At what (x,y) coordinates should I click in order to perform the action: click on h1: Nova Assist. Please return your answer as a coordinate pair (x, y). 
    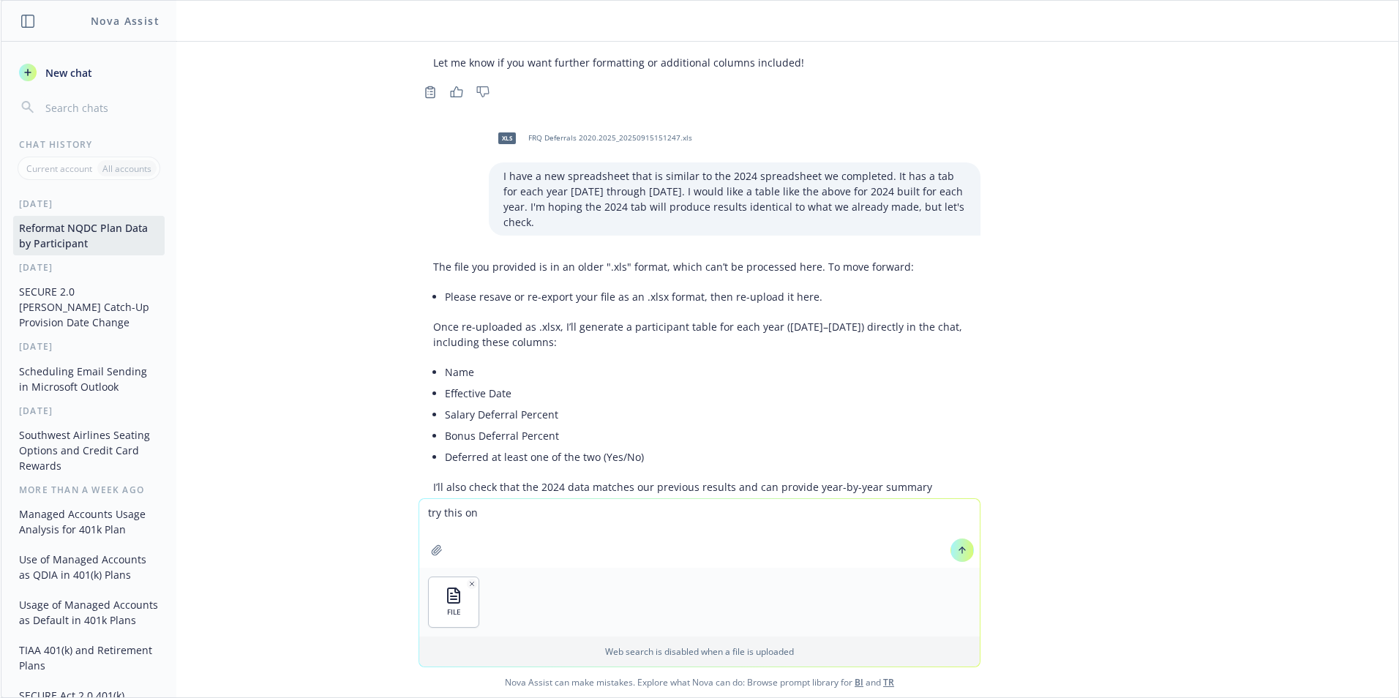
    Looking at the image, I should click on (125, 20).